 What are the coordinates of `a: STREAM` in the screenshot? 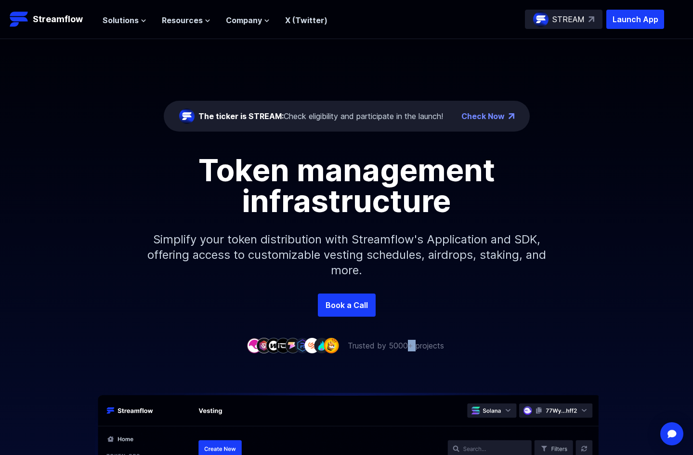 It's located at (564, 19).